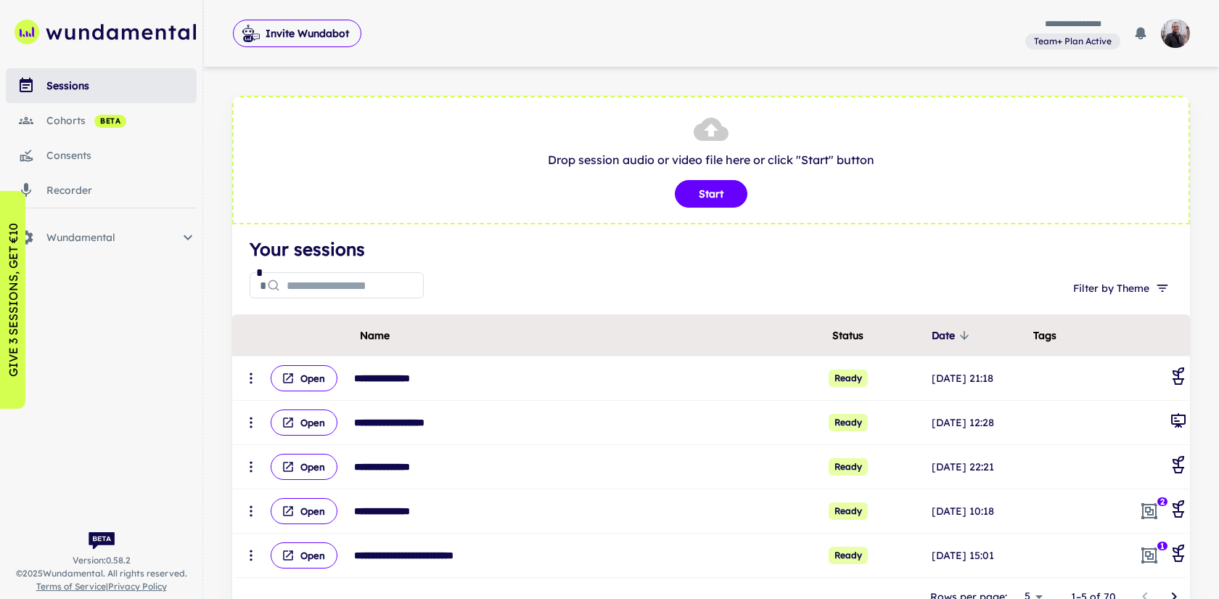 Image resolution: width=1219 pixels, height=599 pixels. I want to click on span: Team+ Plan Active, so click(1072, 41).